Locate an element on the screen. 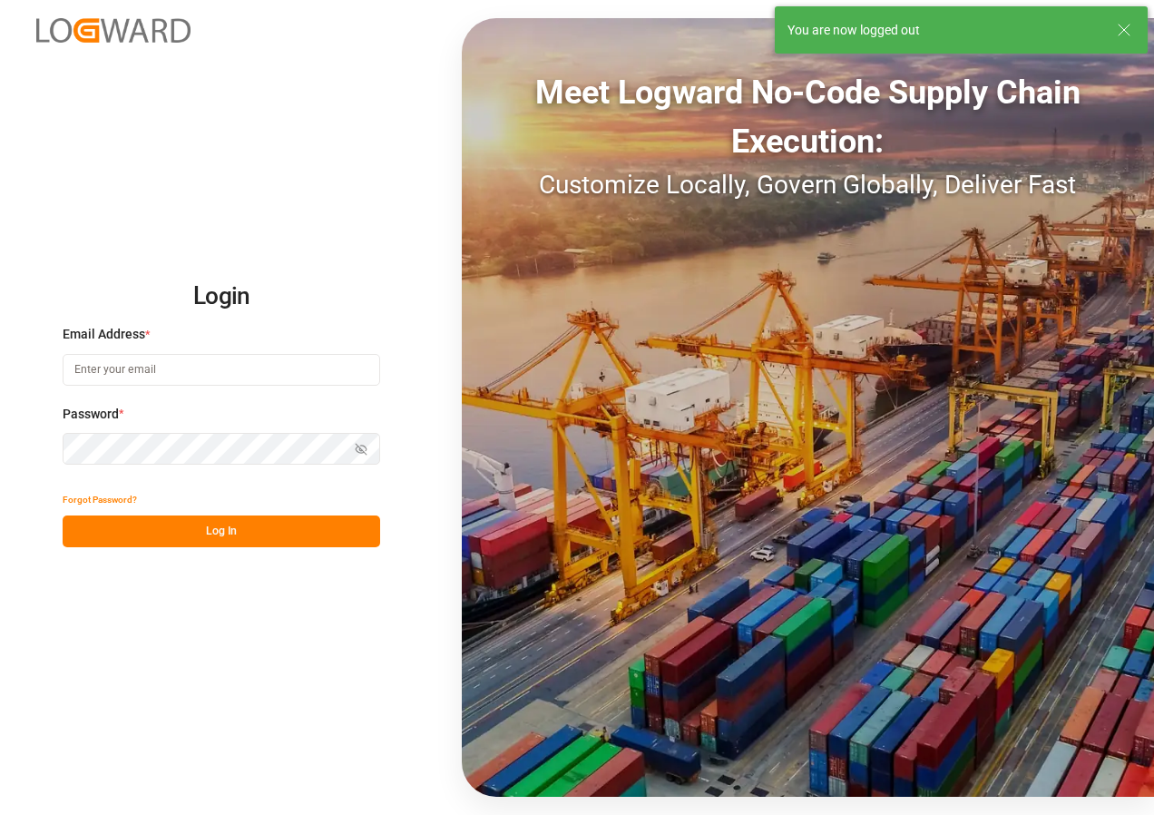 The width and height of the screenshot is (1154, 815). span: Password is located at coordinates (91, 414).